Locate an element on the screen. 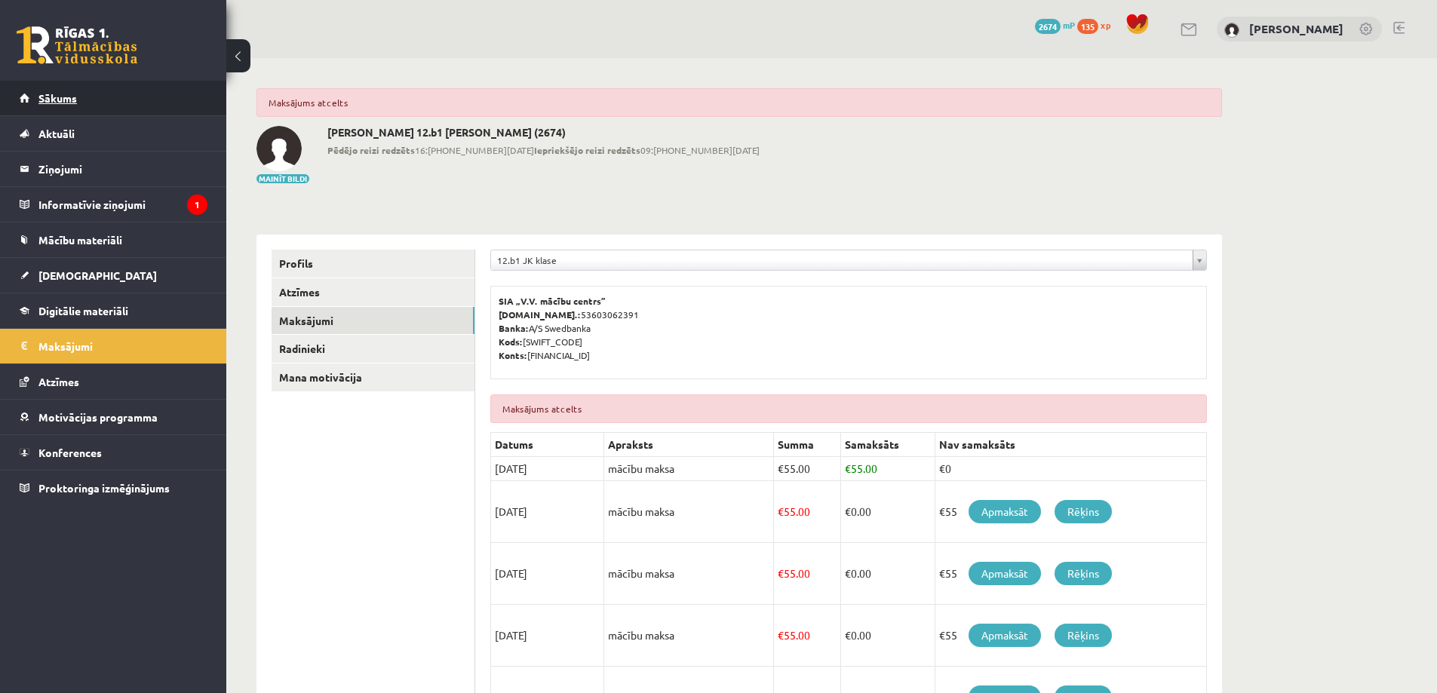  a: 135 xp is located at coordinates (1097, 25).